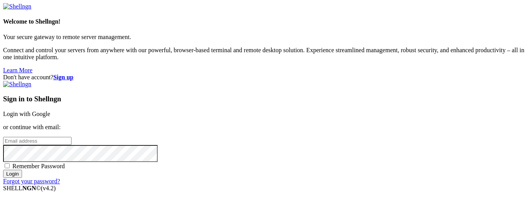  Describe the element at coordinates (264, 37) in the screenshot. I see `p: Your secure gateway to remote server management.` at that location.